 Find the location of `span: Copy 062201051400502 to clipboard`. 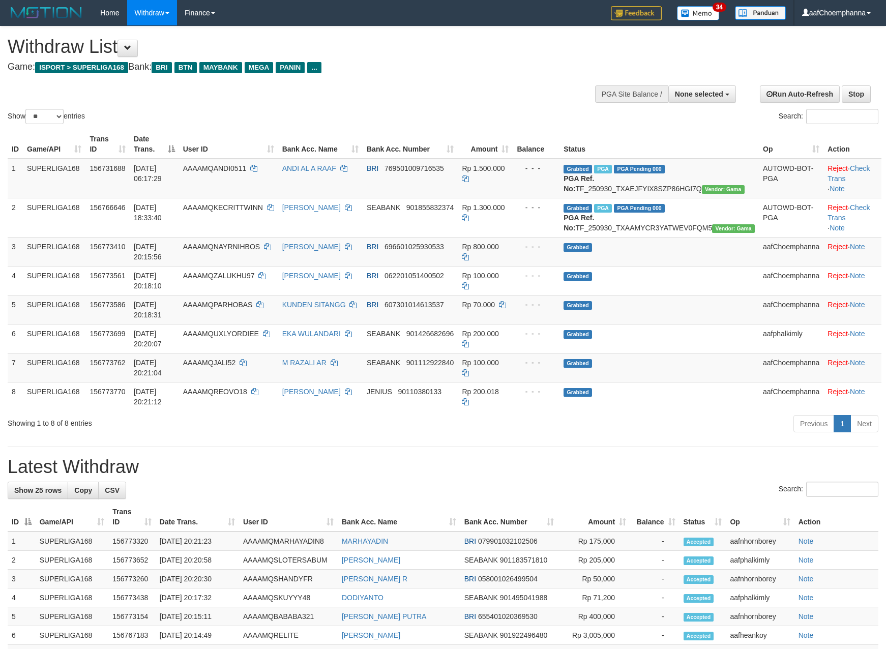

span: Copy 062201051400502 to clipboard is located at coordinates (414, 276).